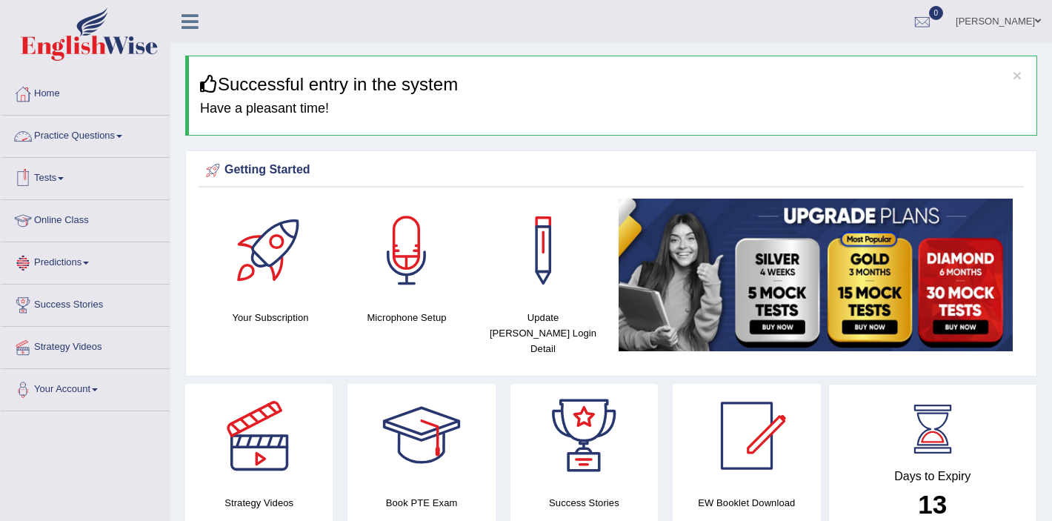  What do you see at coordinates (85, 303) in the screenshot?
I see `a: Success Stories` at bounding box center [85, 303].